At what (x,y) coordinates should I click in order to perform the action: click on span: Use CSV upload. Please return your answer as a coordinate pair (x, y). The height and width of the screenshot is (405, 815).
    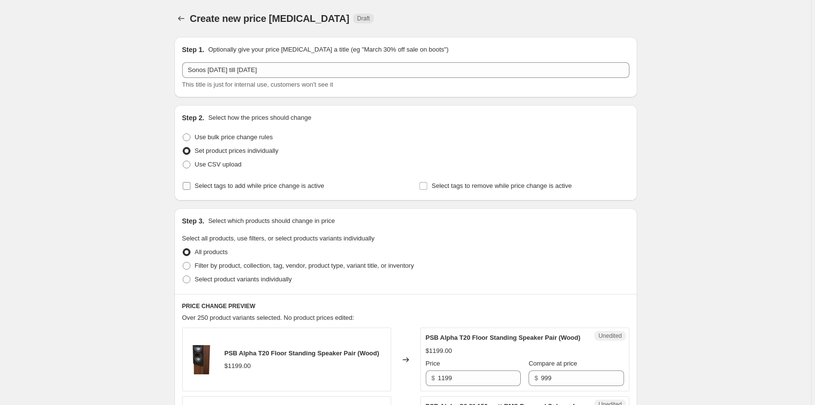
    Looking at the image, I should click on (218, 164).